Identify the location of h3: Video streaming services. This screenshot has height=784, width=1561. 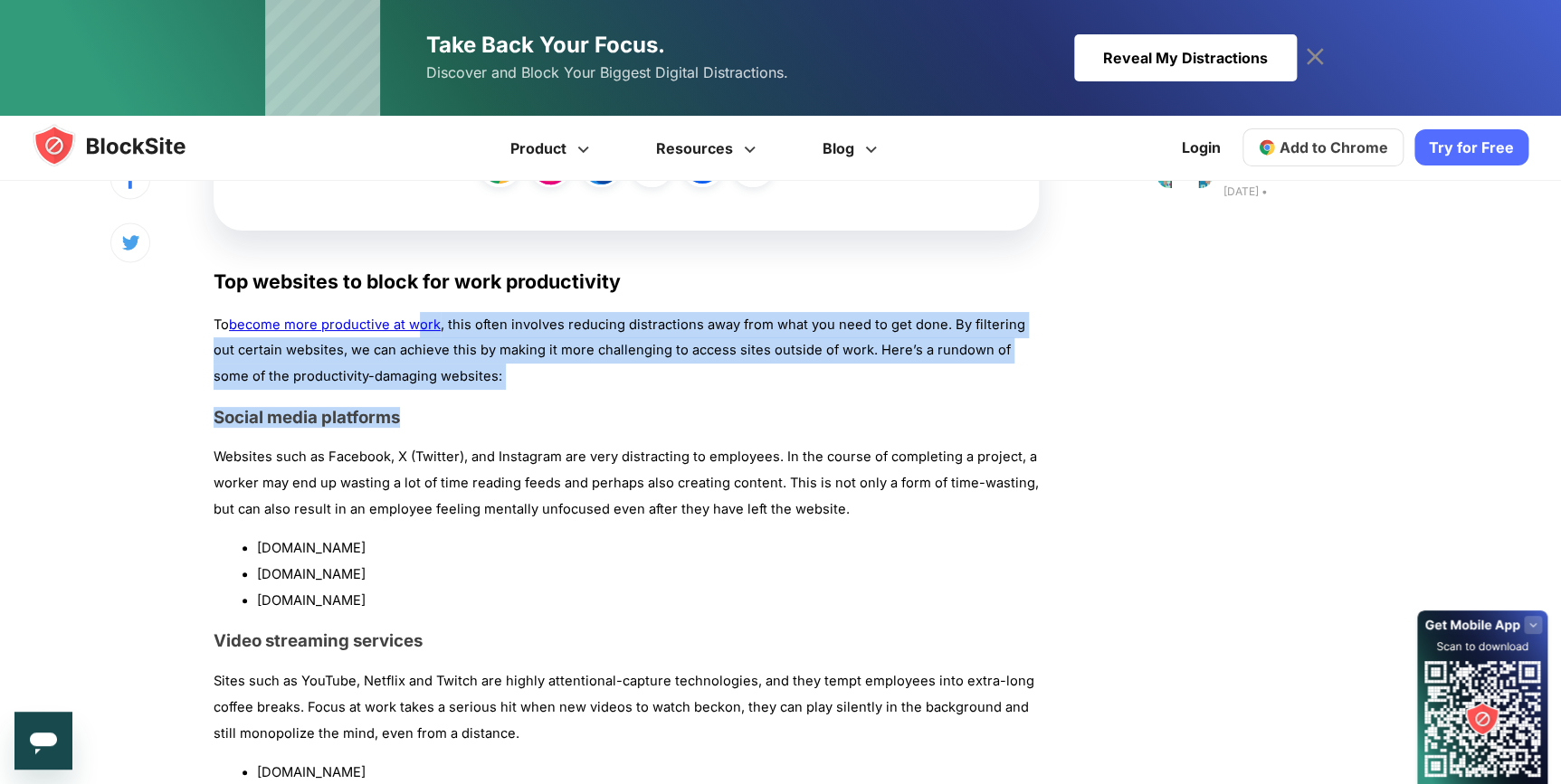
(626, 641).